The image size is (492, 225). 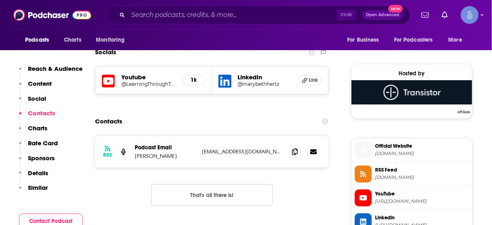 I want to click on span: Monitoring, so click(x=110, y=40).